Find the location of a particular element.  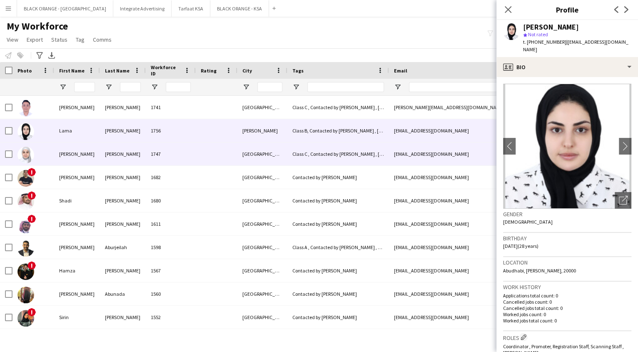

div: 1747 is located at coordinates (171, 154).